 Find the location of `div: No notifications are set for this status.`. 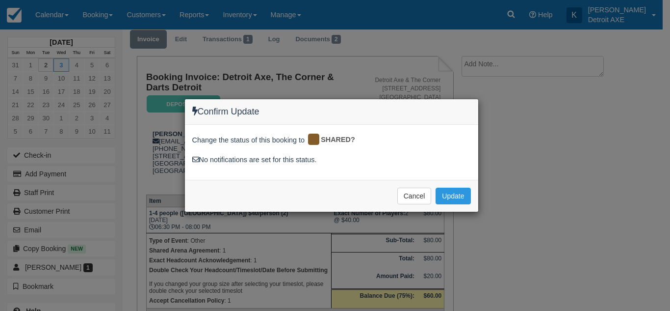

div: No notifications are set for this status. is located at coordinates (332, 159).